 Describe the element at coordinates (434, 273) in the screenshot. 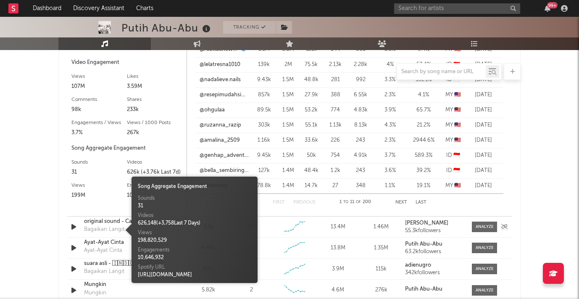

I see `div: 342k followers` at that location.